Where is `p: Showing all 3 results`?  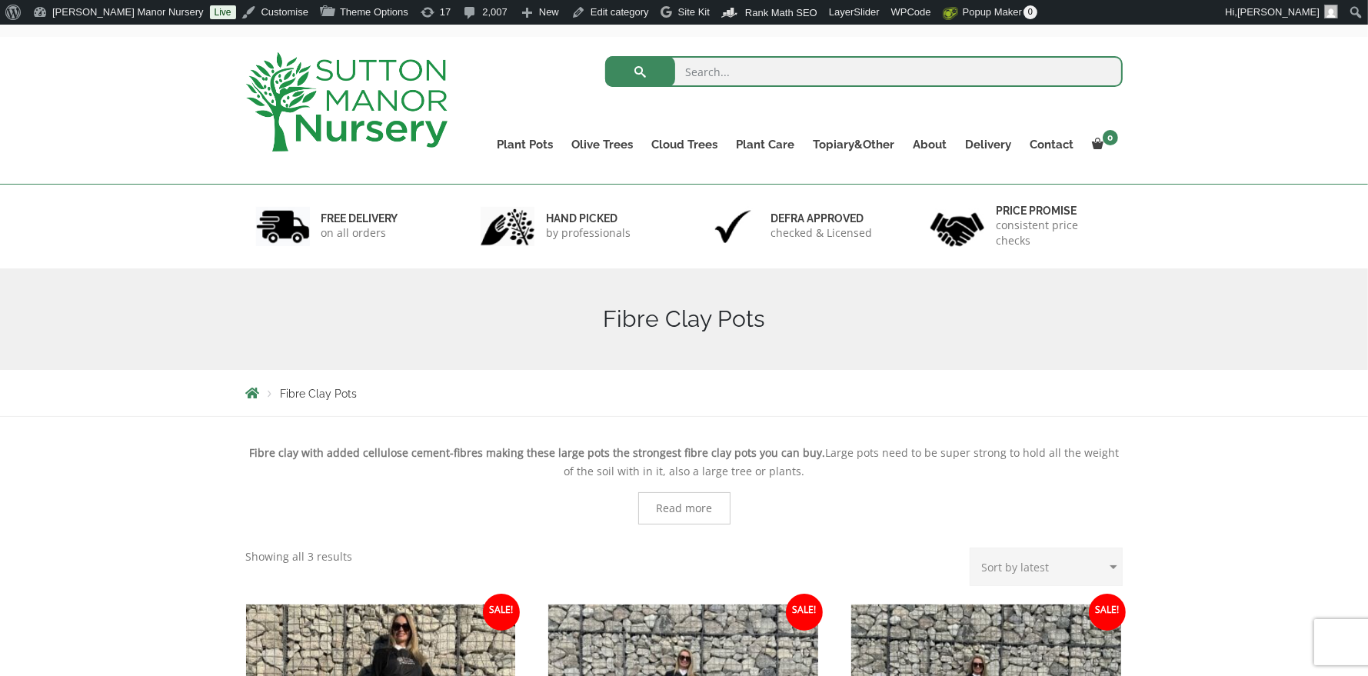
p: Showing all 3 results is located at coordinates (299, 557).